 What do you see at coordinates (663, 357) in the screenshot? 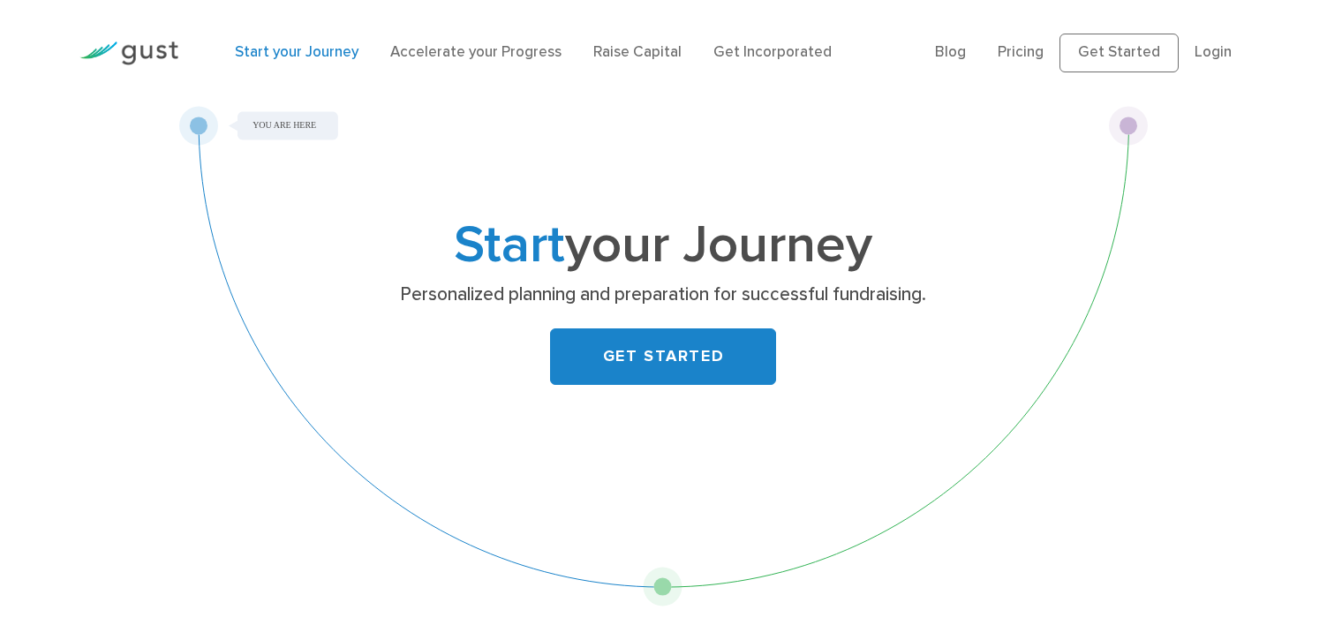
I see `a: GET STARTED` at bounding box center [663, 357].